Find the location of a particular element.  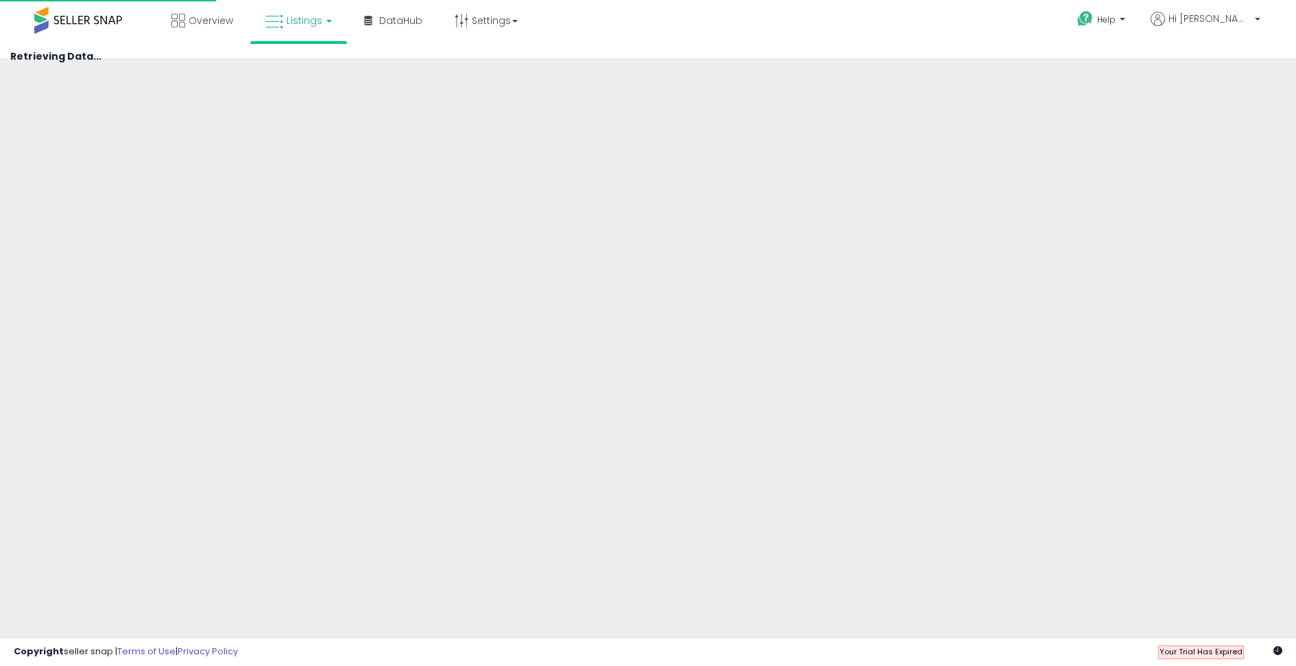

span: Listings is located at coordinates (304, 21).